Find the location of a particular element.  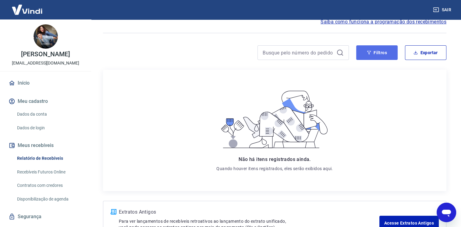

input: Busque pelo número do pedido is located at coordinates (298, 53).